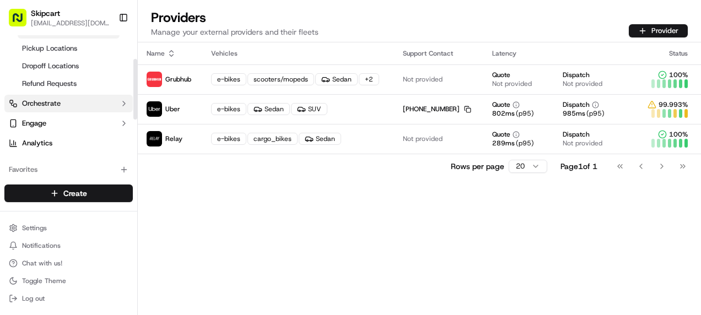  I want to click on div: Support Contact, so click(438, 53).